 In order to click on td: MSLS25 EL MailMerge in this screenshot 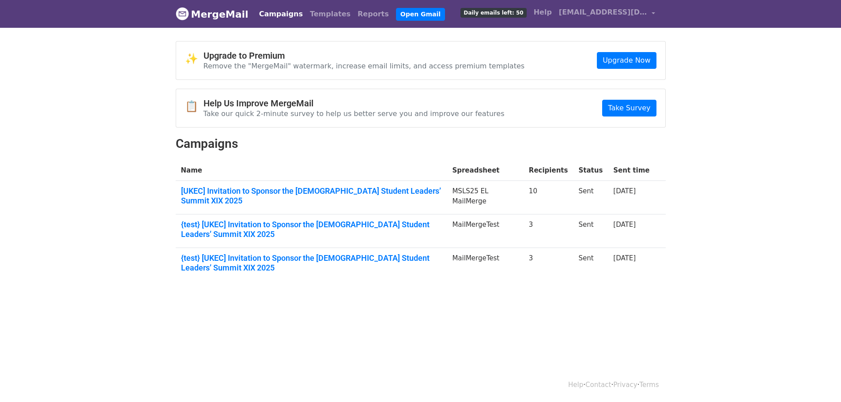, I will do `click(485, 198)`.